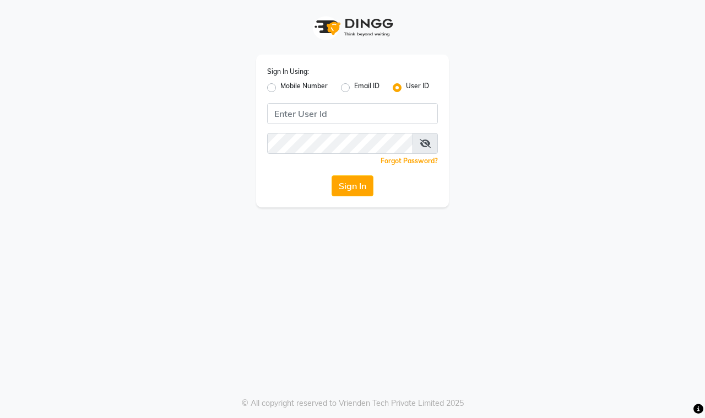  Describe the element at coordinates (418, 88) in the screenshot. I see `label: User ID` at that location.